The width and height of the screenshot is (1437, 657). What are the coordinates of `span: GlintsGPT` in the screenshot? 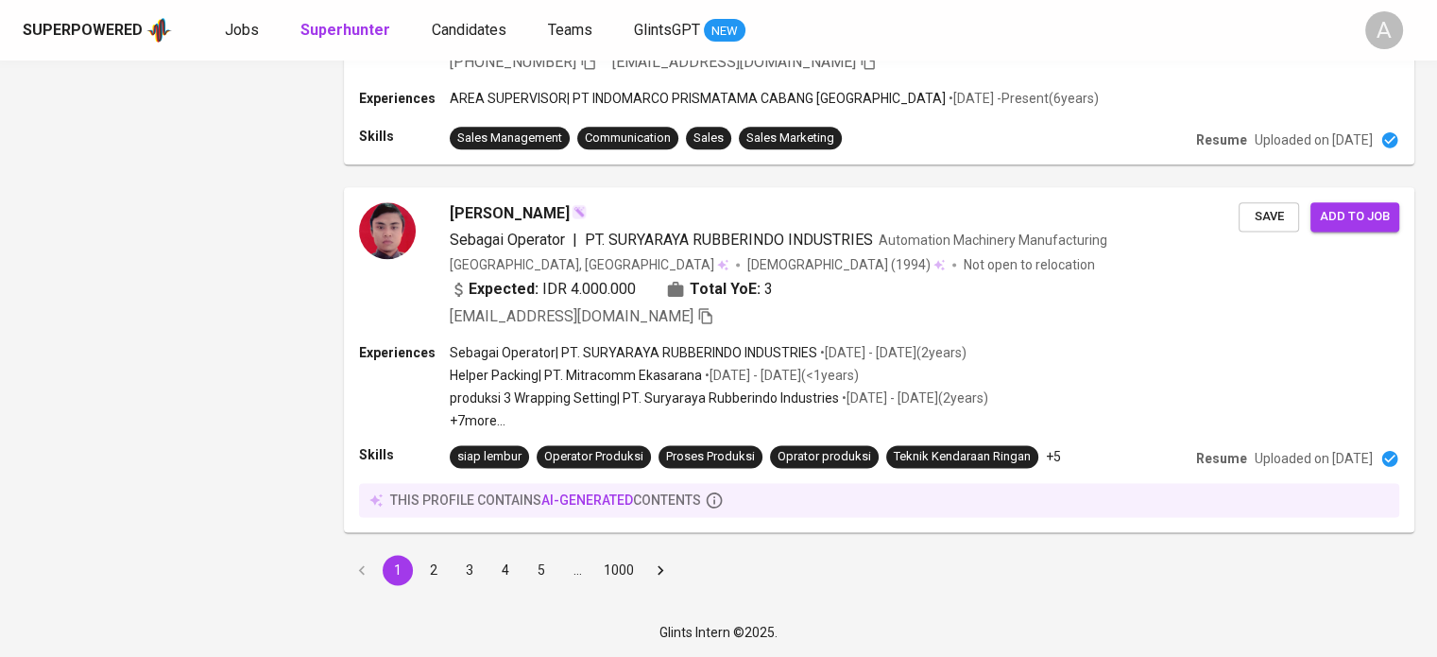 It's located at (667, 29).